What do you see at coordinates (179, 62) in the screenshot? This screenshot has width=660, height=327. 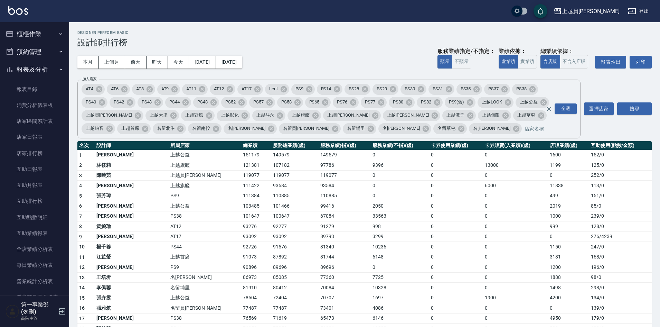 I see `button: 今天` at bounding box center [179, 62].